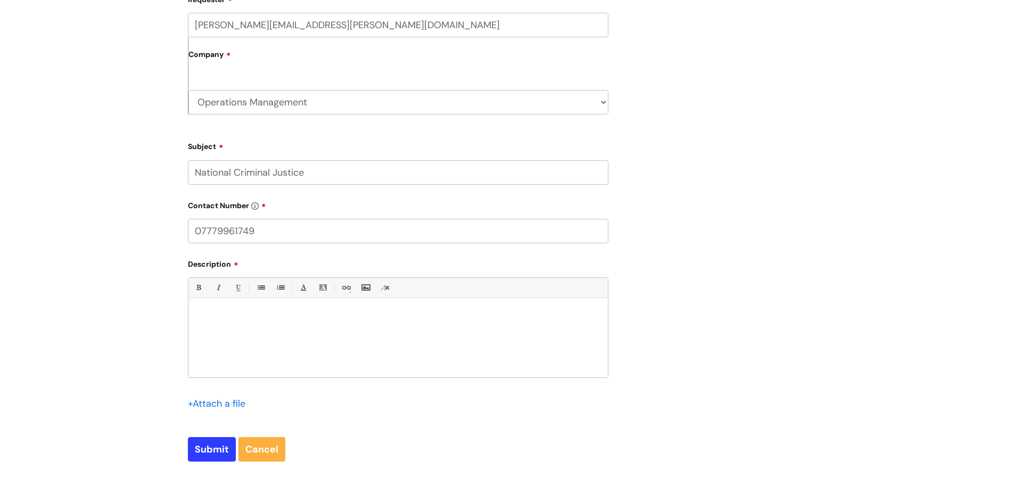 The width and height of the screenshot is (1014, 485). Describe the element at coordinates (237, 287) in the screenshot. I see `a: Underline(Ctrl-U)` at that location.